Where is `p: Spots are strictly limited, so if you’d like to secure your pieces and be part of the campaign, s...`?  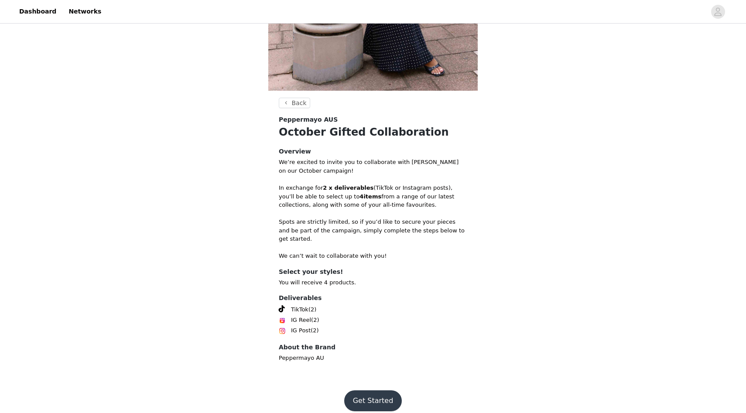
p: Spots are strictly limited, so if you’d like to secure your pieces and be part of the campaign, s... is located at coordinates (373, 230).